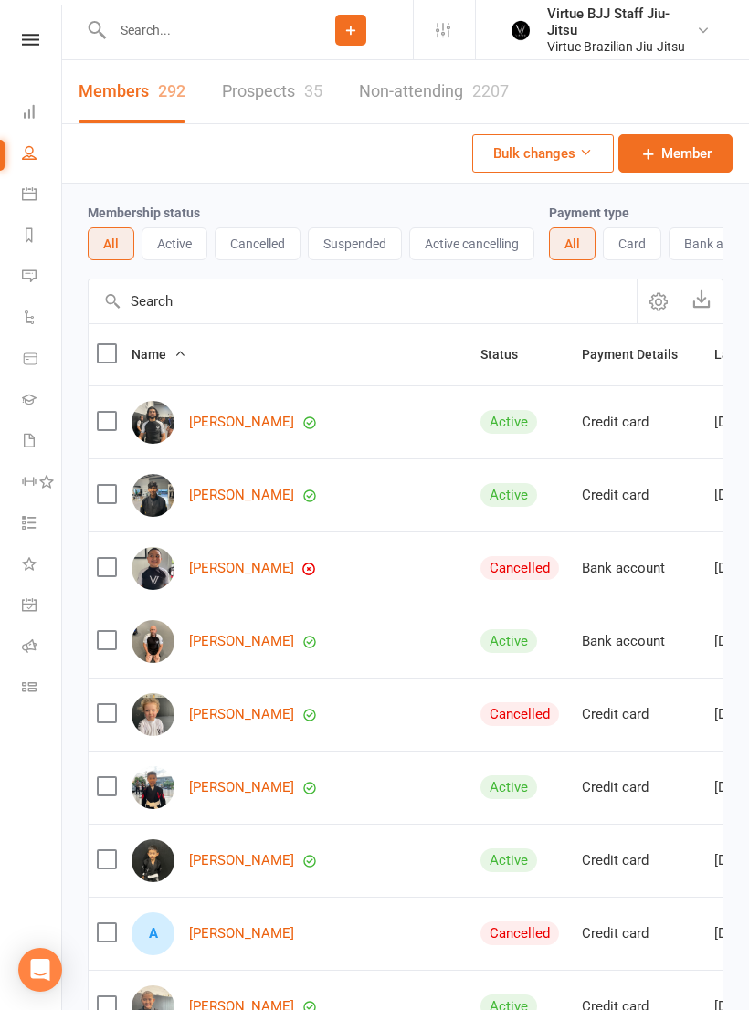  I want to click on a: Member, so click(675, 153).